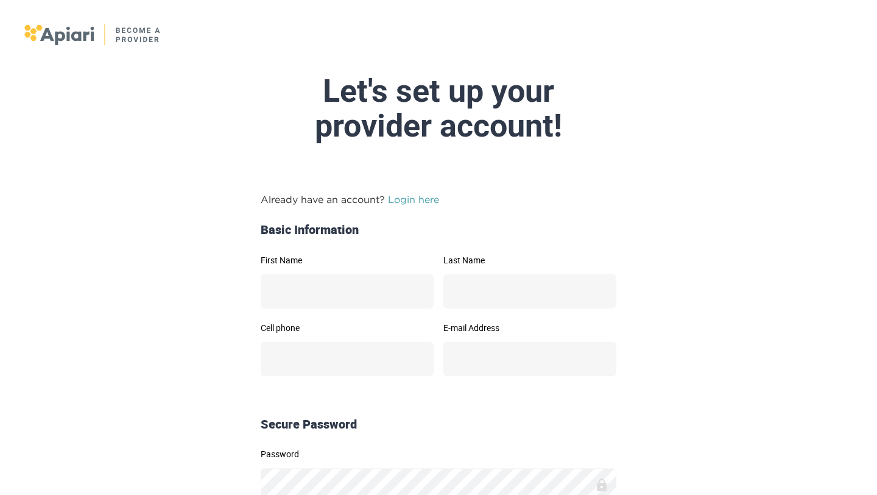 Image resolution: width=877 pixels, height=495 pixels. Describe the element at coordinates (93, 35) in the screenshot. I see `img: logo` at that location.